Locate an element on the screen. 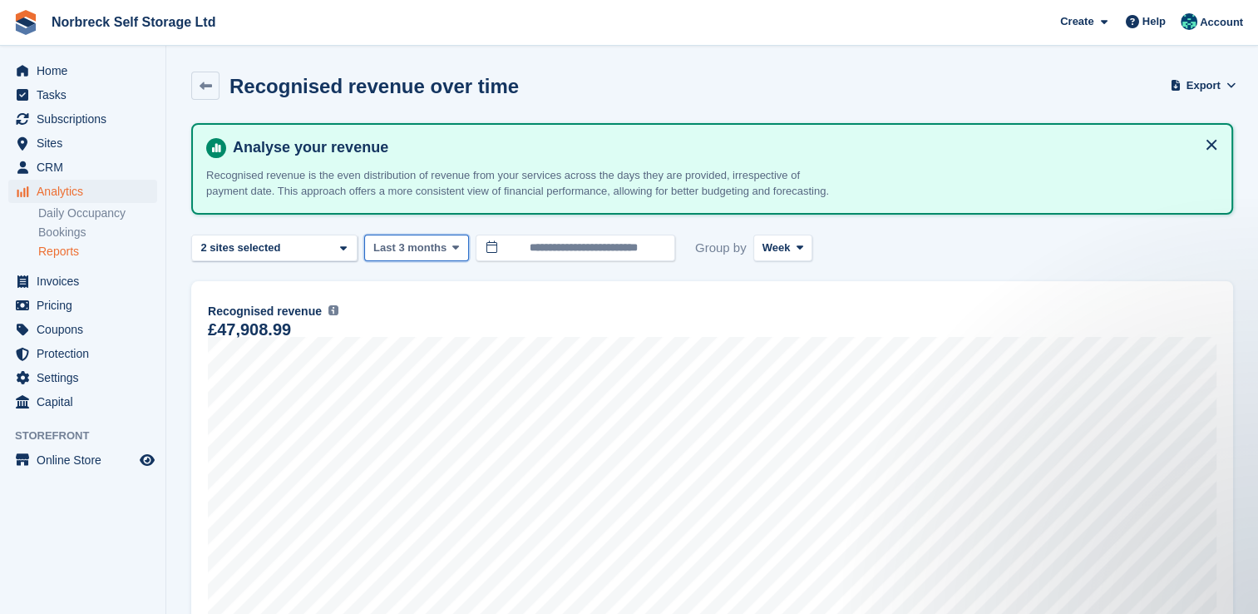  a: Preview store is located at coordinates (147, 460).